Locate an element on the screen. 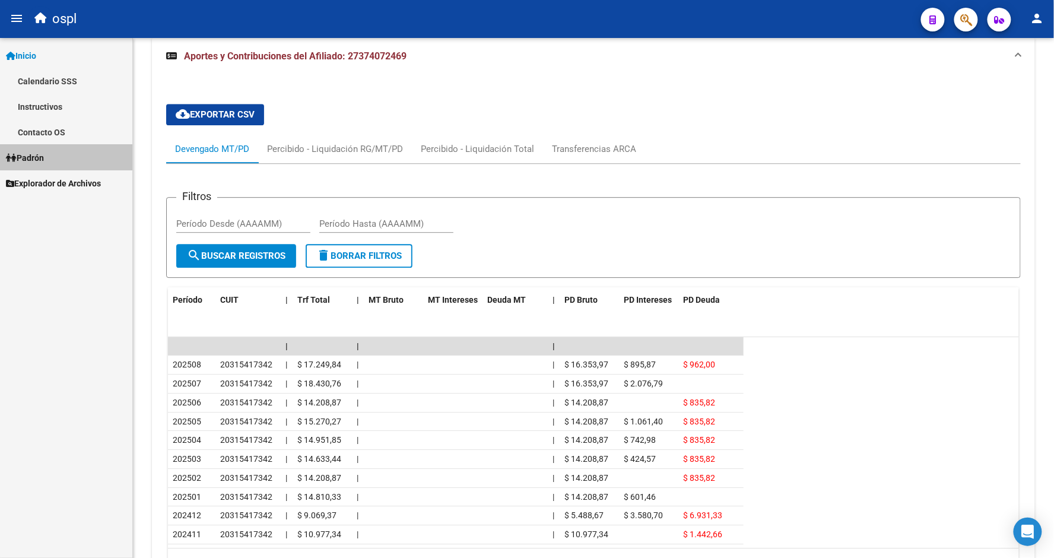 Image resolution: width=1054 pixels, height=558 pixels. span: MT Intereses is located at coordinates (453, 300).